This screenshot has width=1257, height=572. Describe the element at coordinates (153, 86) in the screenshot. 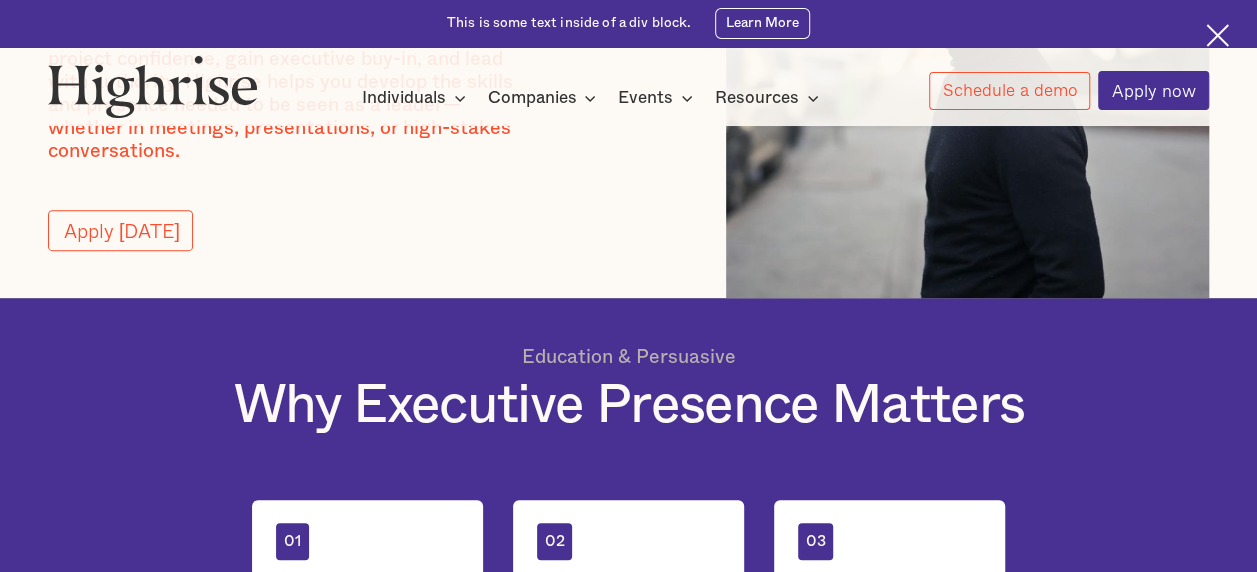

I see `img: Highrise logo` at that location.